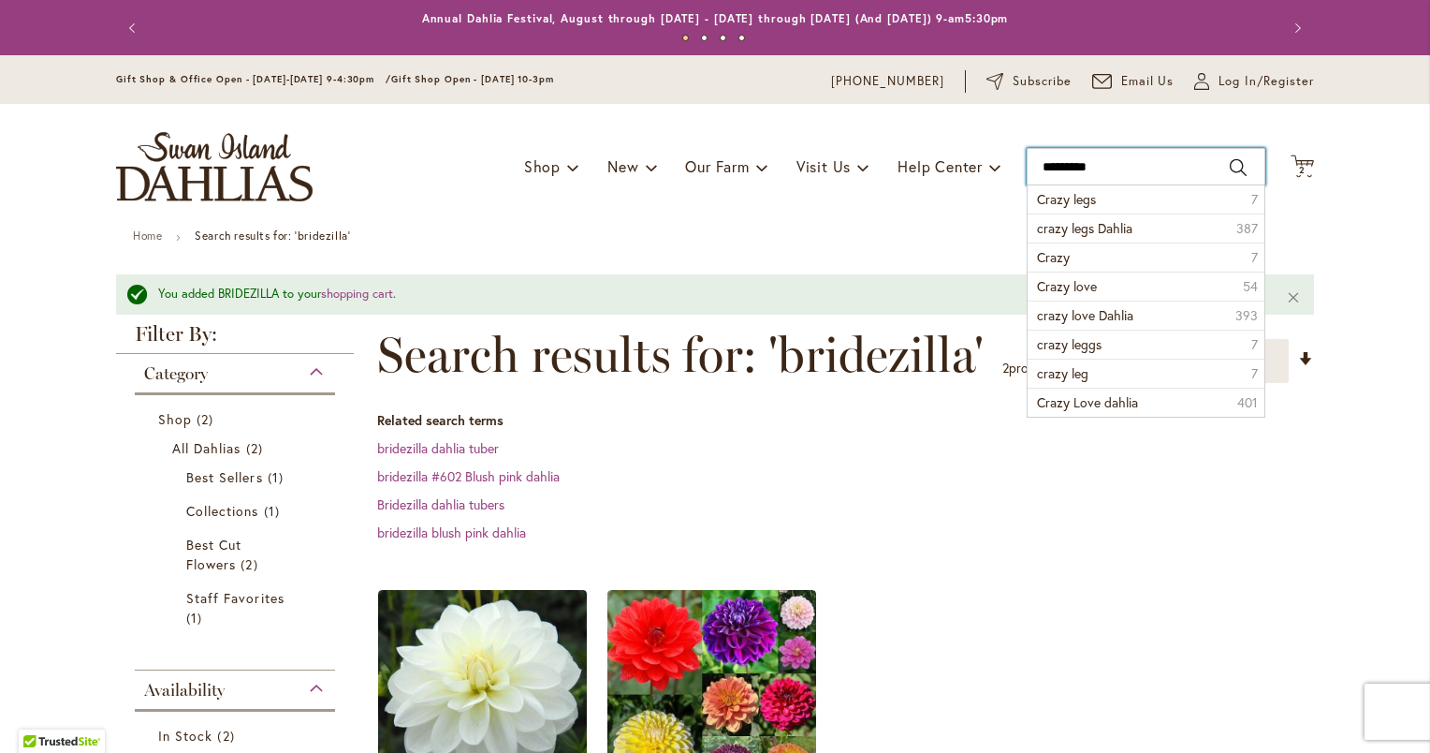  What do you see at coordinates (1238, 168) in the screenshot?
I see `button: Search` at bounding box center [1238, 168].